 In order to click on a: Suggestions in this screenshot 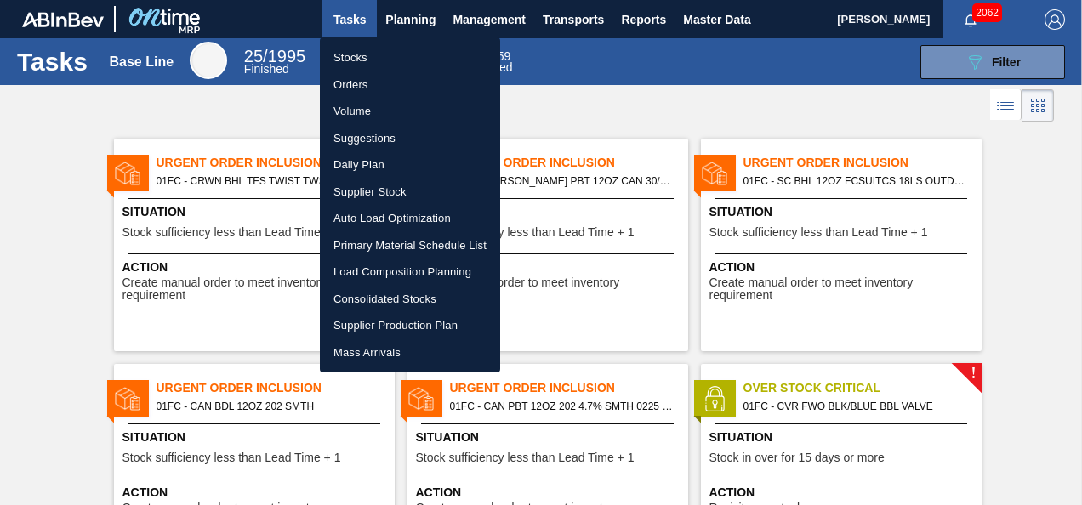, I will do `click(410, 139)`.